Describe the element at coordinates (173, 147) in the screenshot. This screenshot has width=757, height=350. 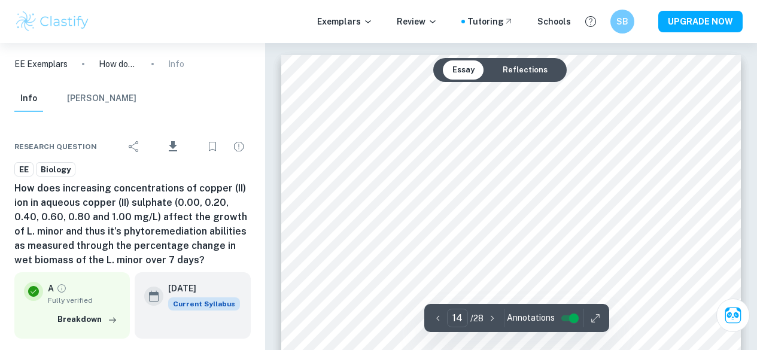
I see `div: Download` at that location.